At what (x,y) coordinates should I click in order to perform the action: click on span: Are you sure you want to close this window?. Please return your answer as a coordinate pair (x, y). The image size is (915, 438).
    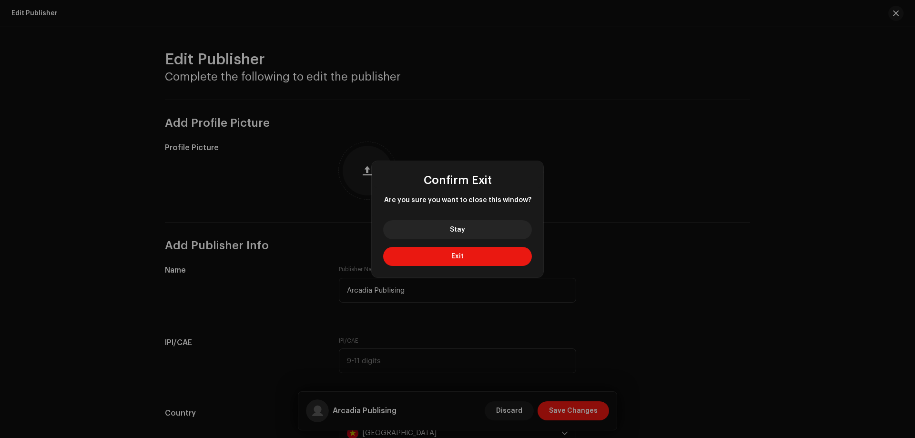
    Looking at the image, I should click on (458, 200).